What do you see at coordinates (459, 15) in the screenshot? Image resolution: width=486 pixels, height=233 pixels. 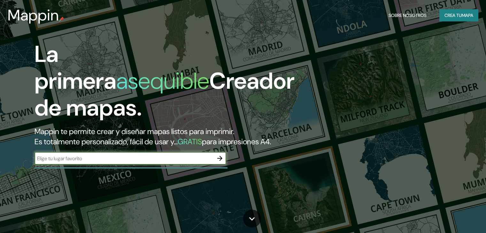 I see `button: Crea tumapa` at bounding box center [459, 15].